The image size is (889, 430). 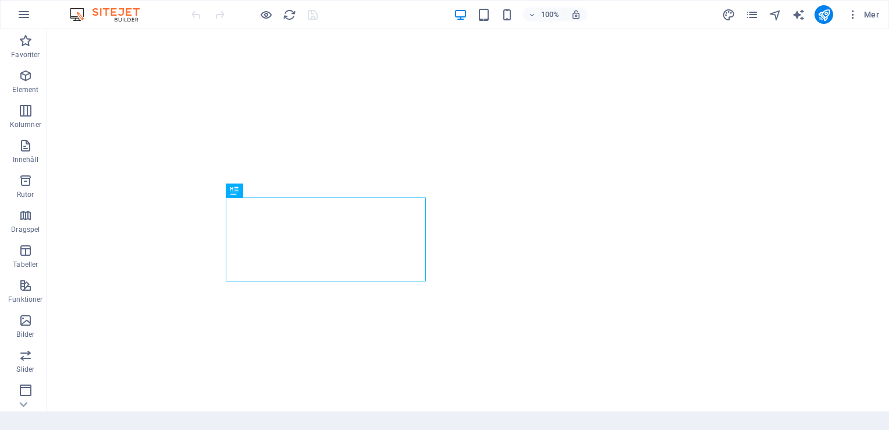 What do you see at coordinates (25, 90) in the screenshot?
I see `p: Element` at bounding box center [25, 90].